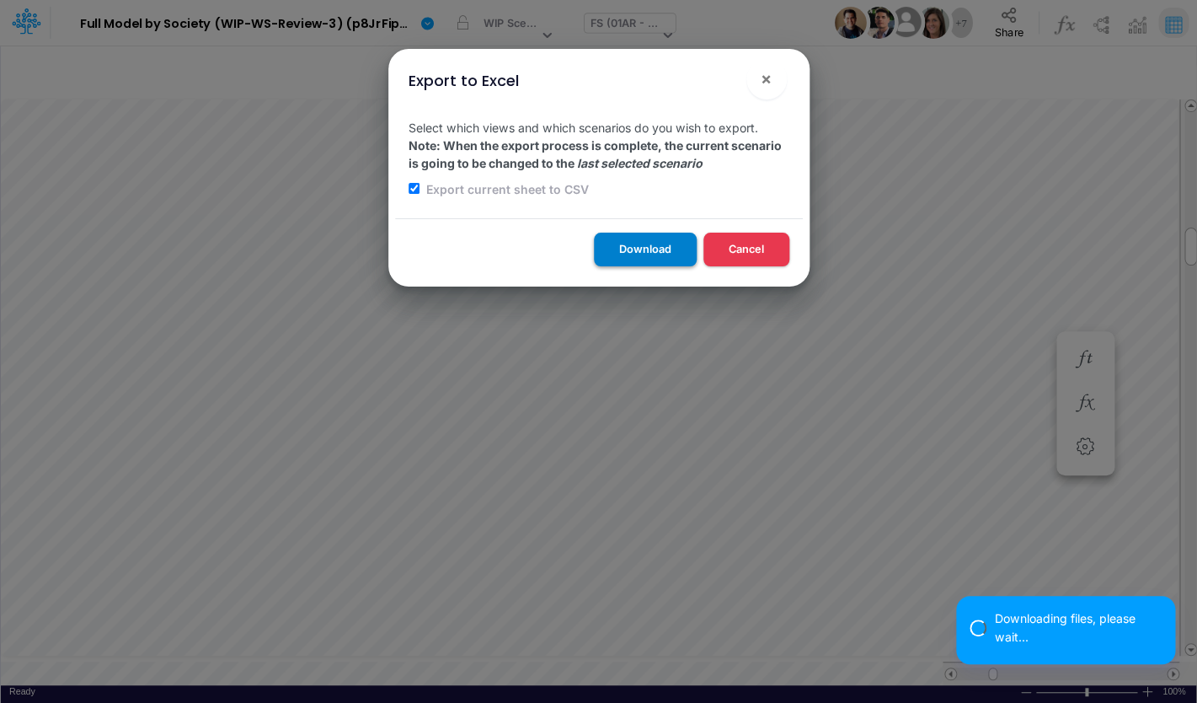 The image size is (1197, 703). What do you see at coordinates (595, 154) in the screenshot?
I see `strong: Note: When the export process is complete, the current scenario is going to be changed to the` at bounding box center [595, 154].